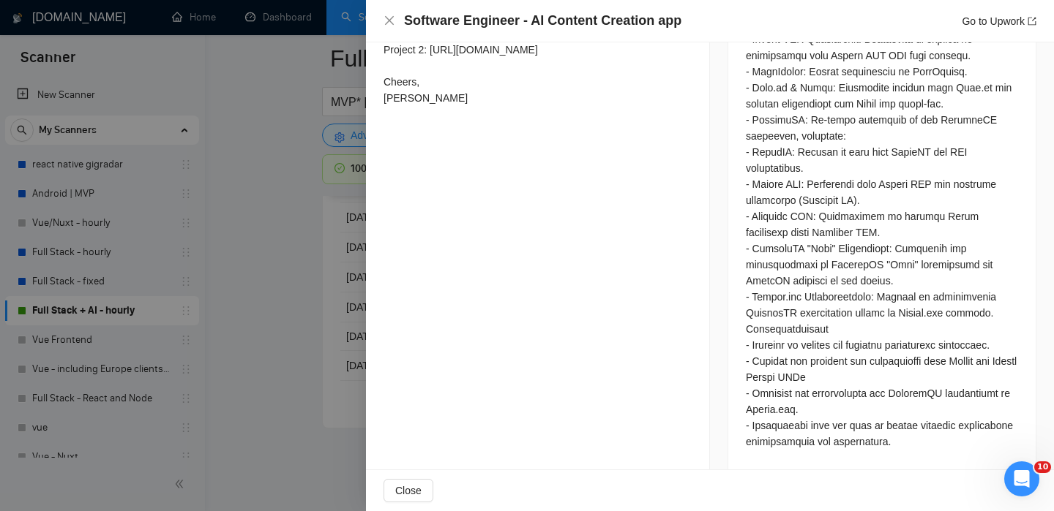  I want to click on span: Close, so click(408, 491).